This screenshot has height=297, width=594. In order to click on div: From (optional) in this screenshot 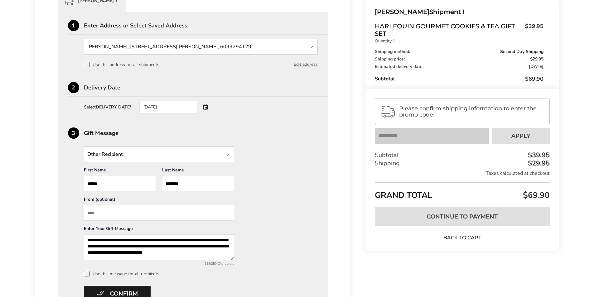, I will do `click(159, 201)`.